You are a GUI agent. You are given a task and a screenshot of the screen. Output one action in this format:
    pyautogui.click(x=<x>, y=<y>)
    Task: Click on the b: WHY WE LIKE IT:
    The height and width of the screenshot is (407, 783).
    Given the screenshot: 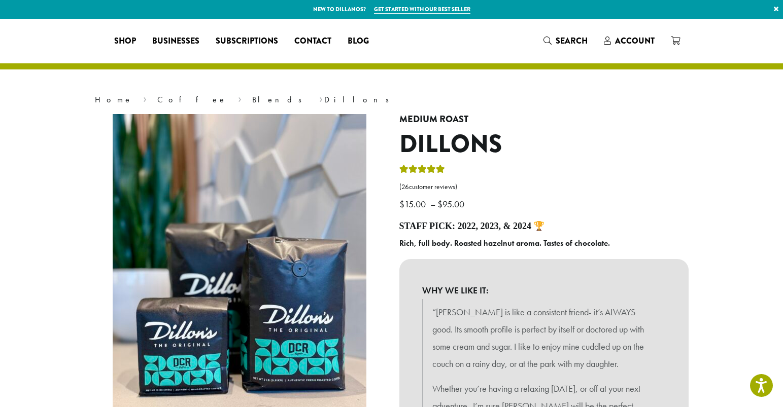 What is the action you would take?
    pyautogui.click(x=544, y=291)
    